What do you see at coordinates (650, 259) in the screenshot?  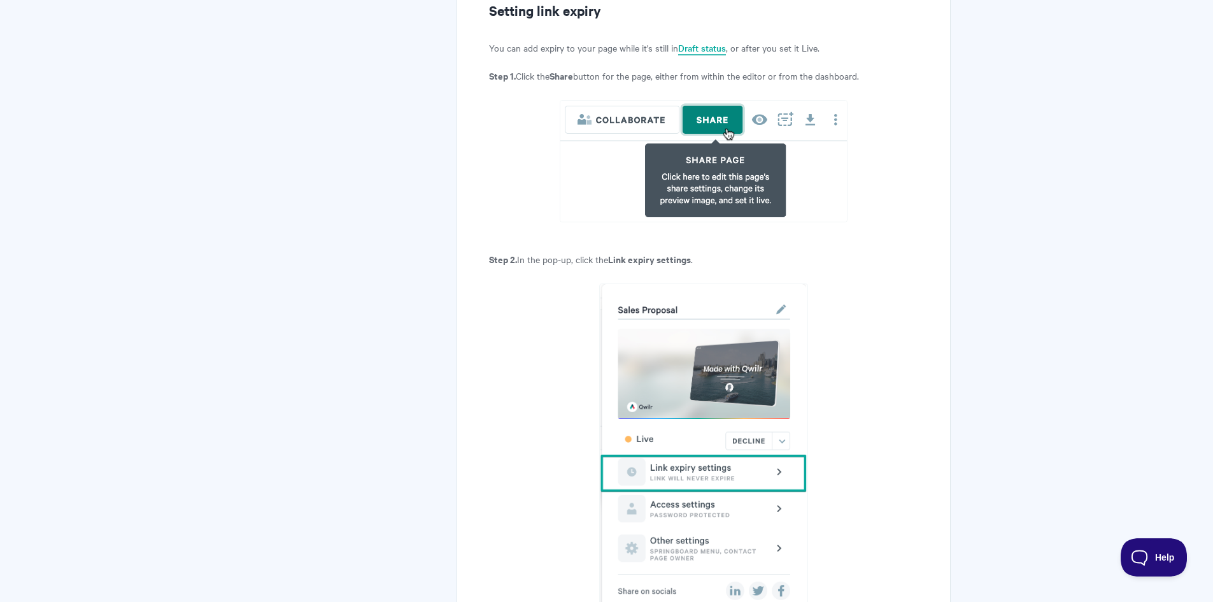 I see `strong: Link expiry settings` at bounding box center [650, 259].